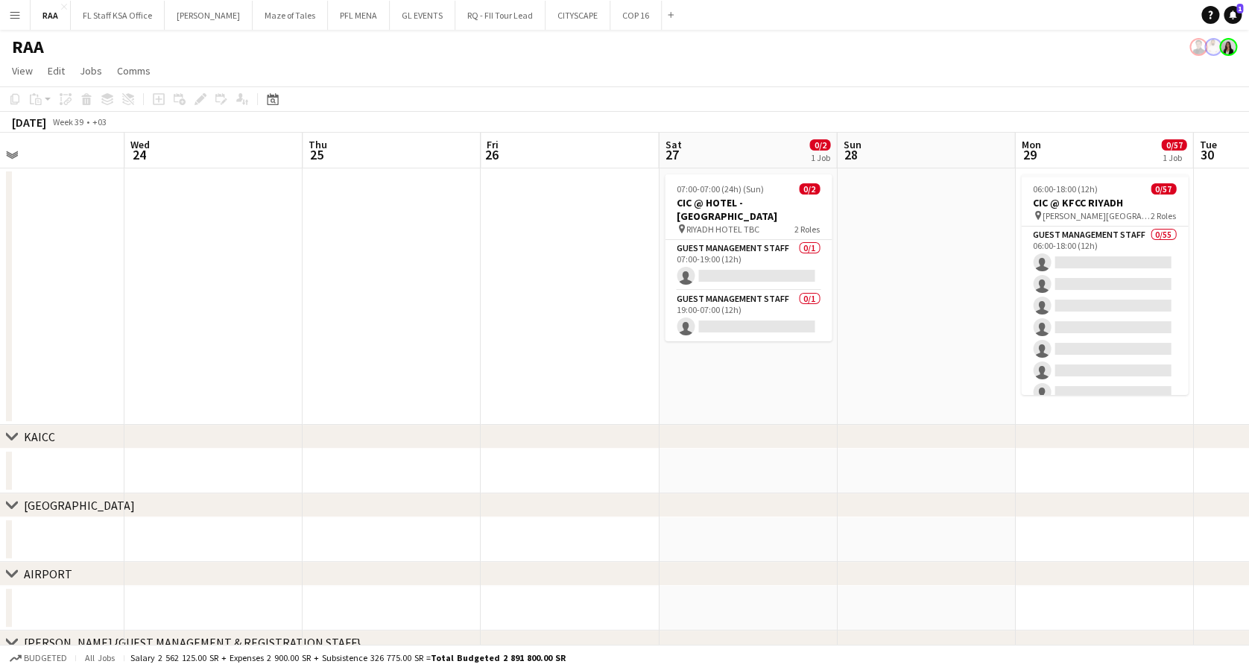 This screenshot has height=670, width=1249. What do you see at coordinates (140, 145) in the screenshot?
I see `span: Wed` at bounding box center [140, 145].